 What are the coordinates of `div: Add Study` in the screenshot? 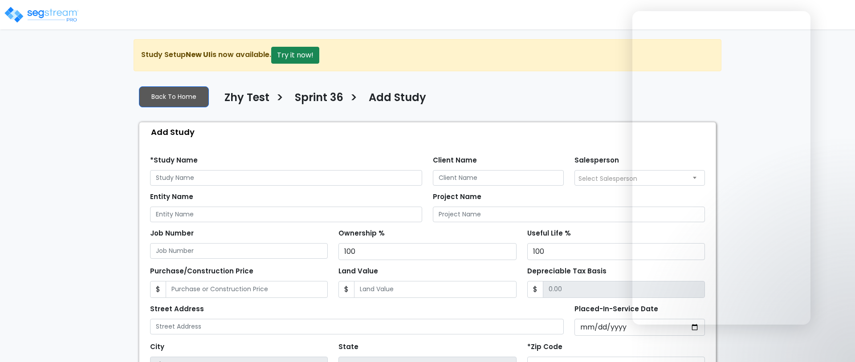 It's located at (430, 132).